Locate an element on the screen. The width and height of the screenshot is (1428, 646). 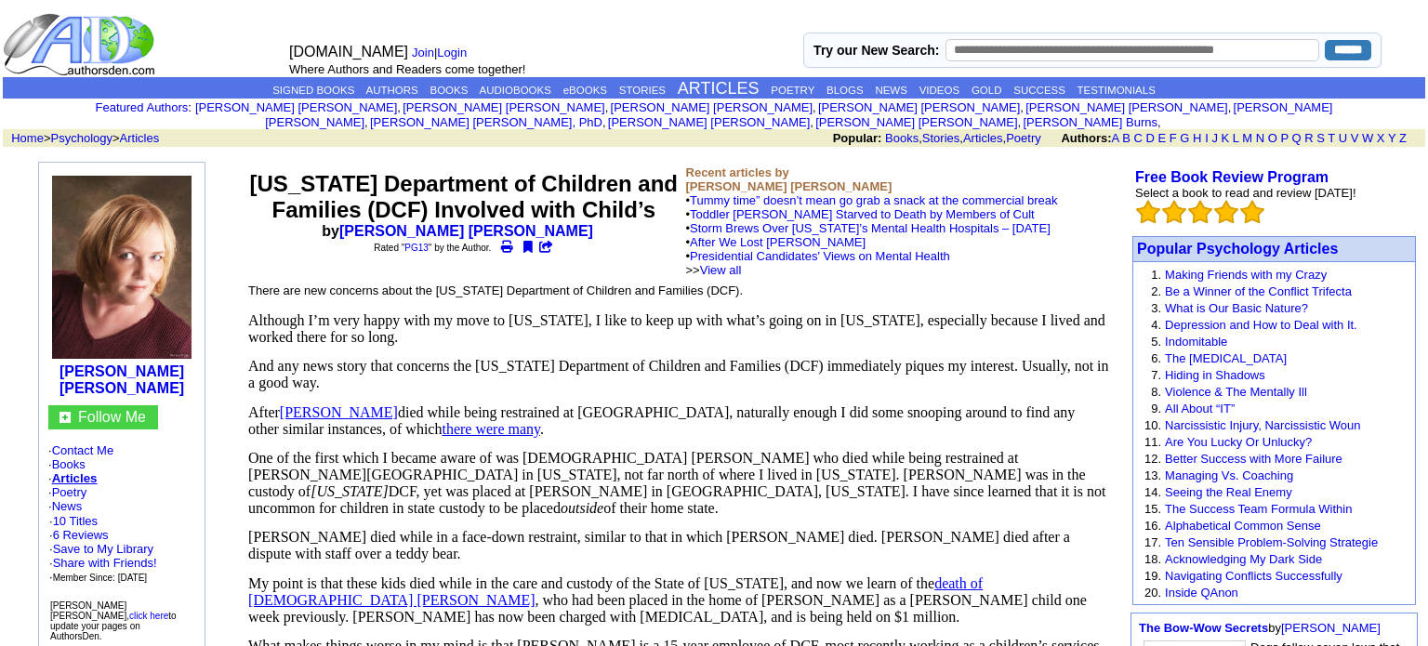
a: BOOKS is located at coordinates (449, 90).